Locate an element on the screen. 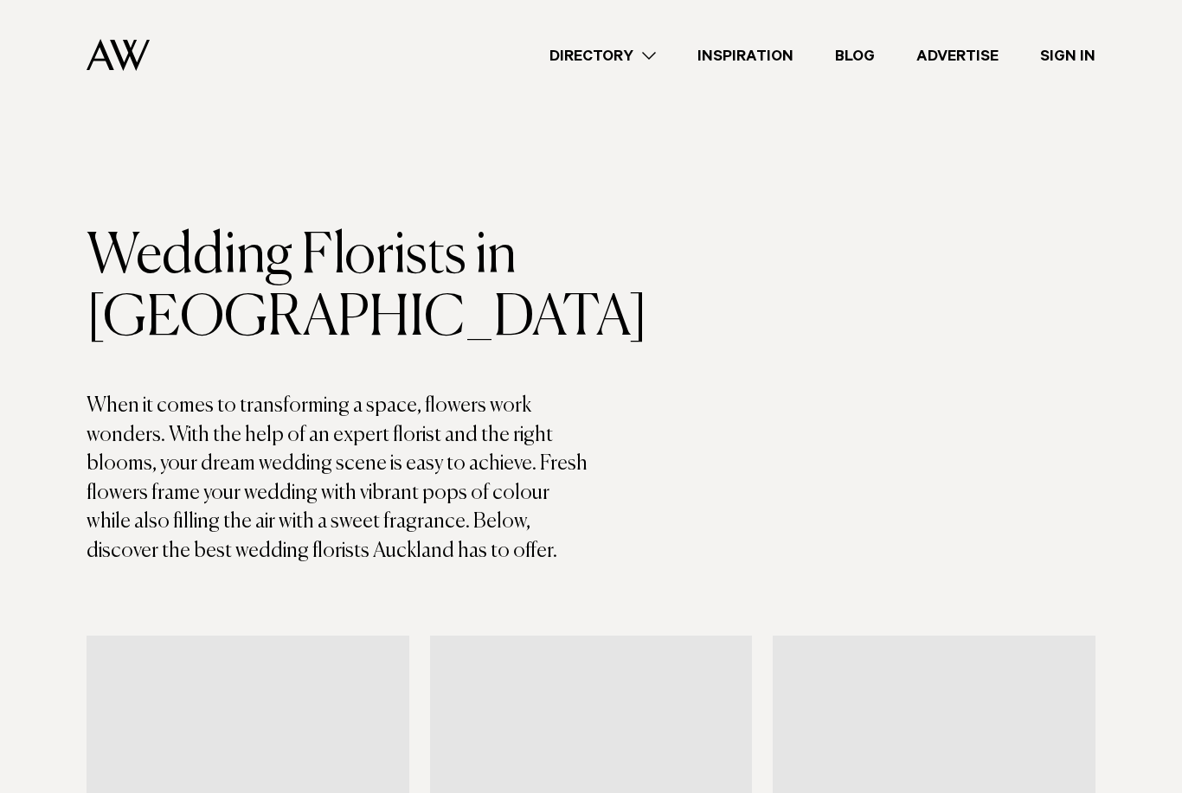 The width and height of the screenshot is (1182, 793). img: Auckland Weddings Logo is located at coordinates (118, 55).